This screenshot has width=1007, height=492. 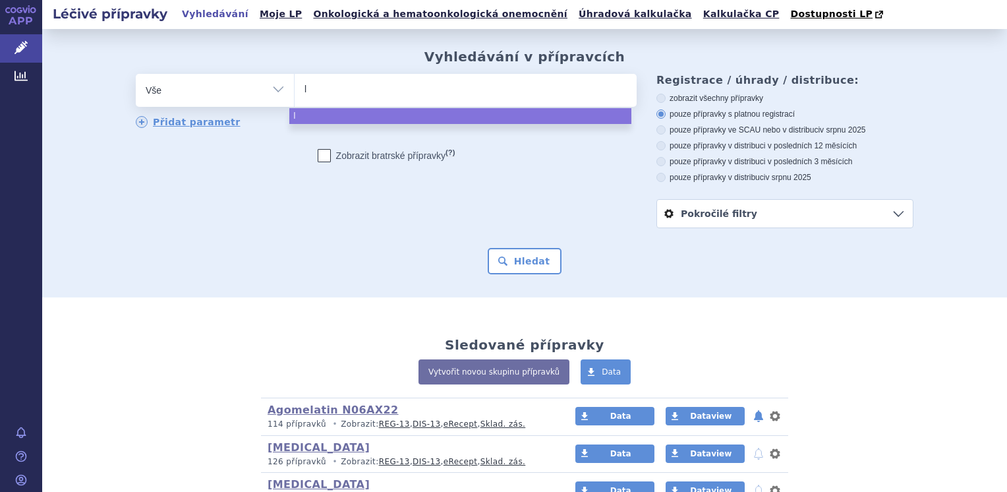 What do you see at coordinates (785, 177) in the screenshot?
I see `label: pouze přípravky v distribuci` at bounding box center [785, 177].